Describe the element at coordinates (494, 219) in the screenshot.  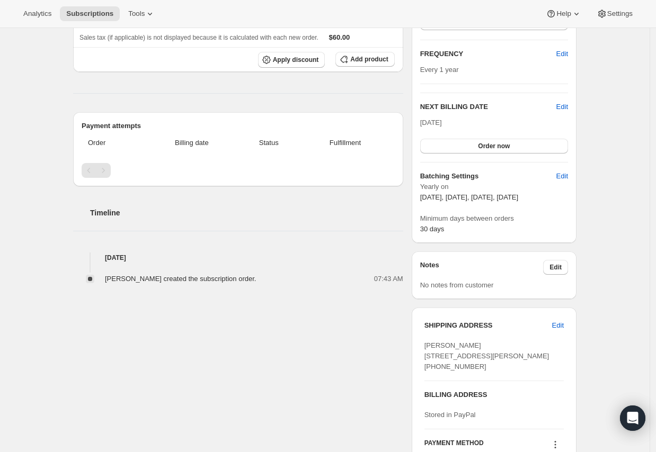
I see `span: Minimum days between orders` at that location.